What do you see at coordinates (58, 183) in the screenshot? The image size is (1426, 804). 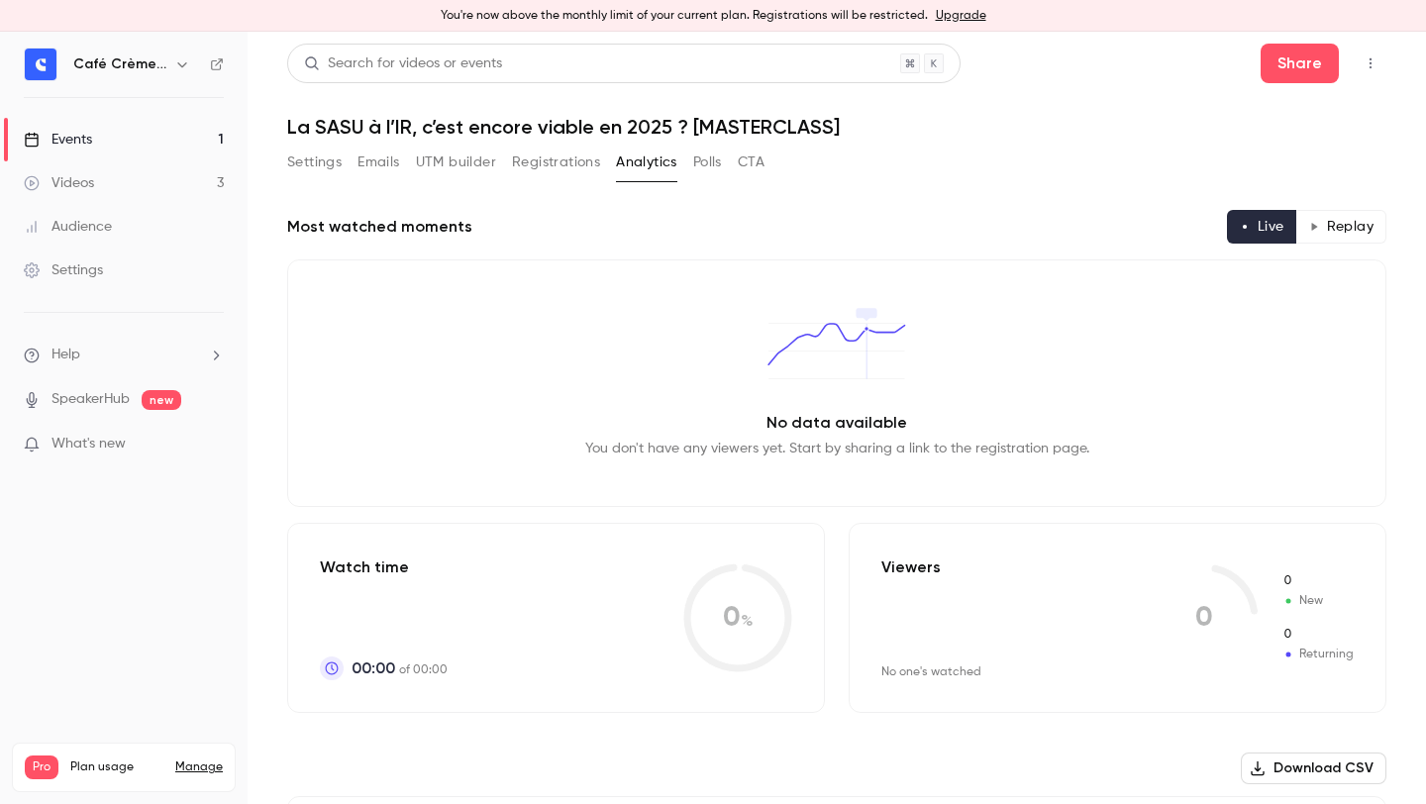 I see `div: Videos` at bounding box center [58, 183].